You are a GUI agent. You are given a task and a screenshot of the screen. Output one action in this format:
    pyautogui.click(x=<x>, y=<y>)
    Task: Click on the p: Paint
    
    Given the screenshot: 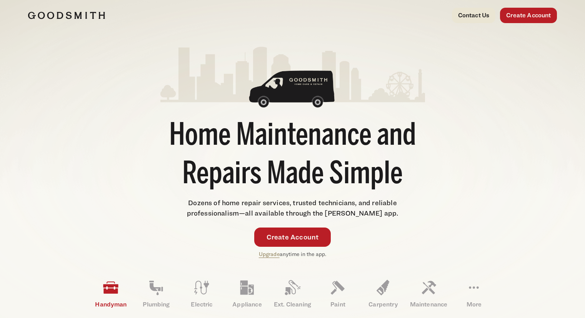 What is the action you would take?
    pyautogui.click(x=338, y=304)
    